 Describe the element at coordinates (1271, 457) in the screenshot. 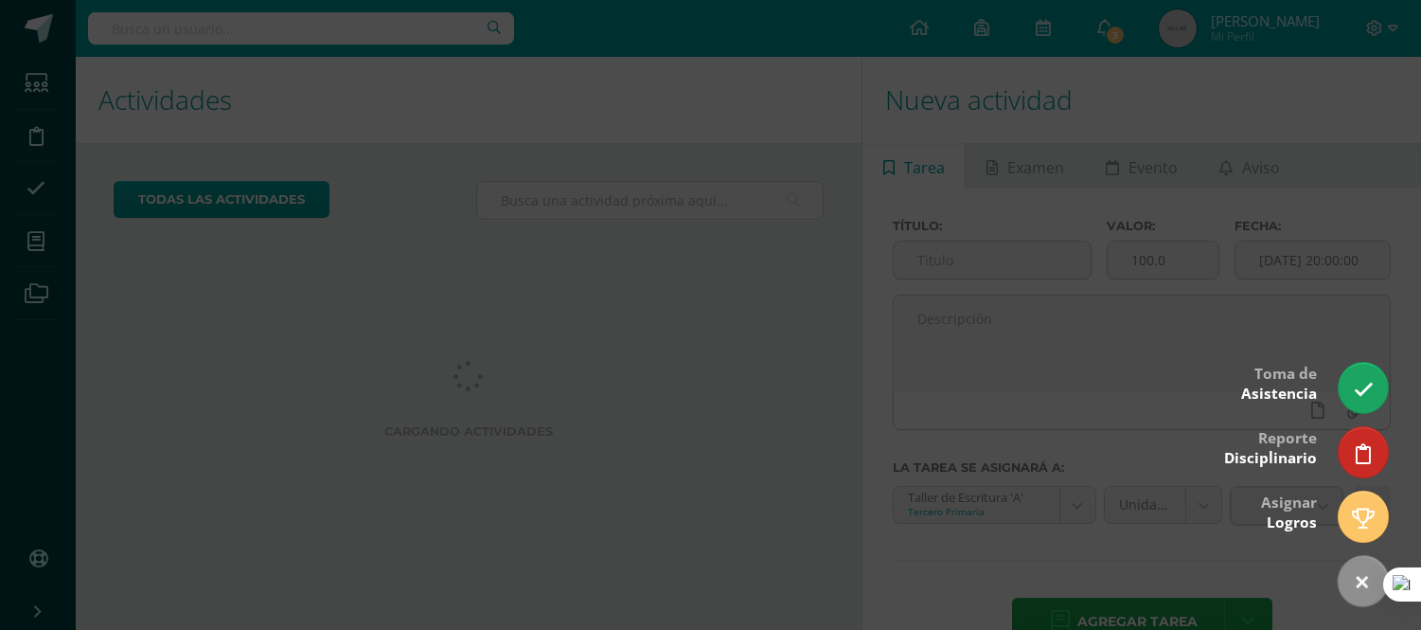

I see `span: Disciplinario` at that location.